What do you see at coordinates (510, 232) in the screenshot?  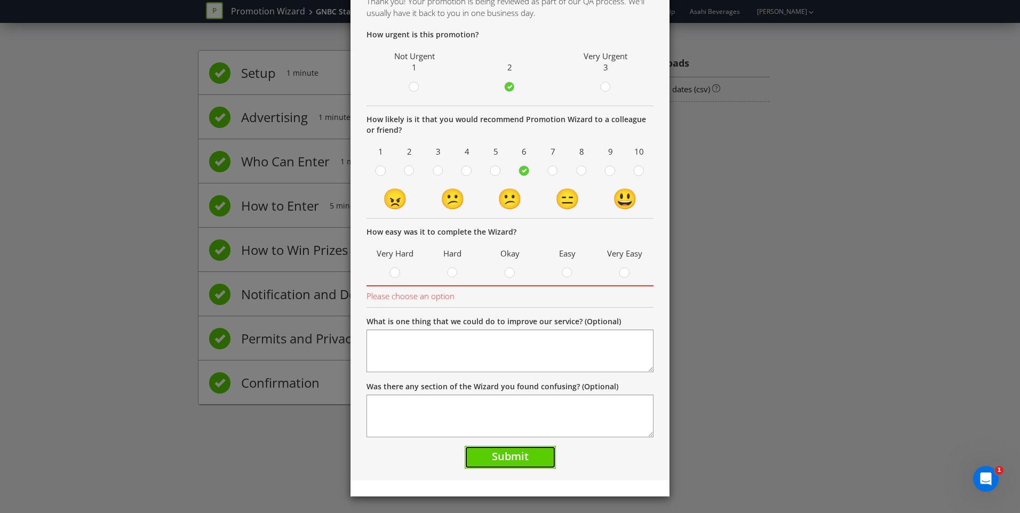 I see `p: How easy was it to complete the Wizard?` at bounding box center [510, 232].